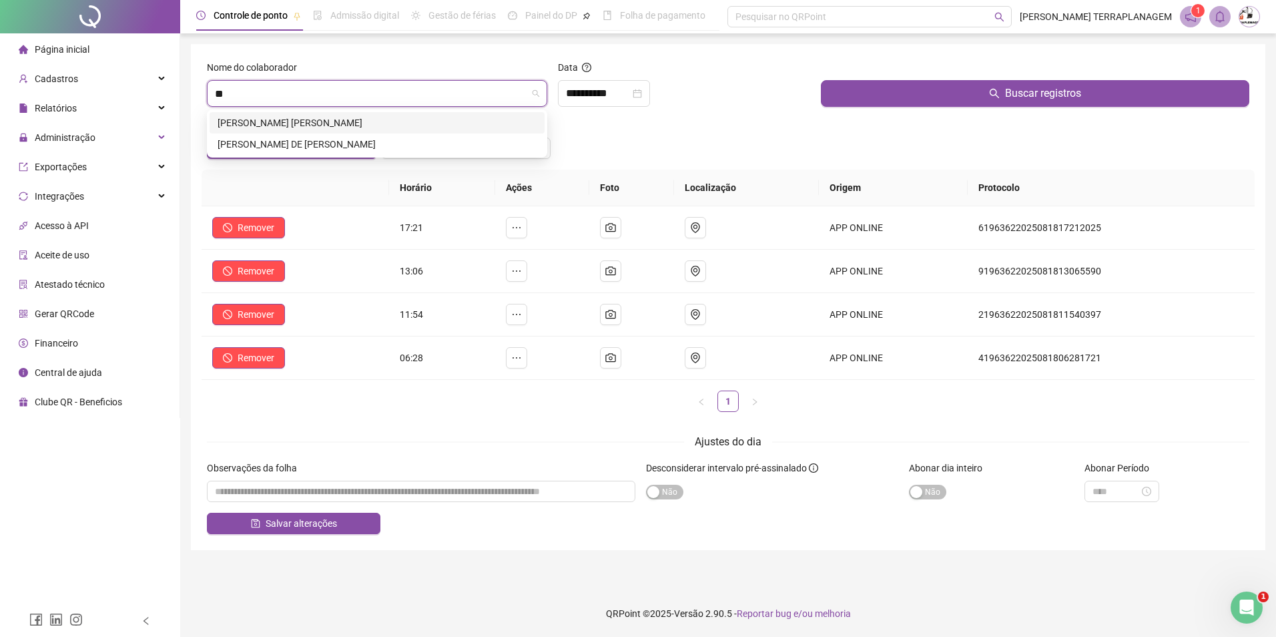 The height and width of the screenshot is (637, 1276). Describe the element at coordinates (755, 401) in the screenshot. I see `button: right` at that location.